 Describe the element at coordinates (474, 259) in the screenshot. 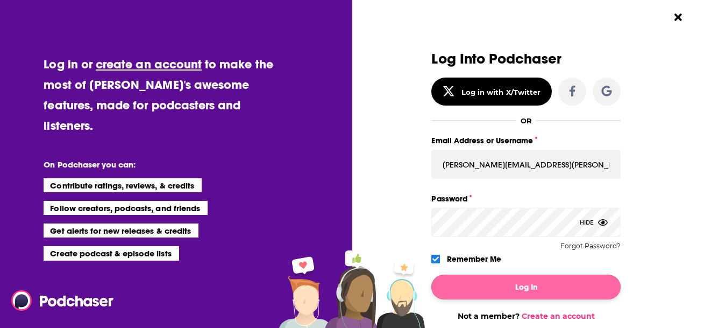

I see `label: Remember Me` at that location.